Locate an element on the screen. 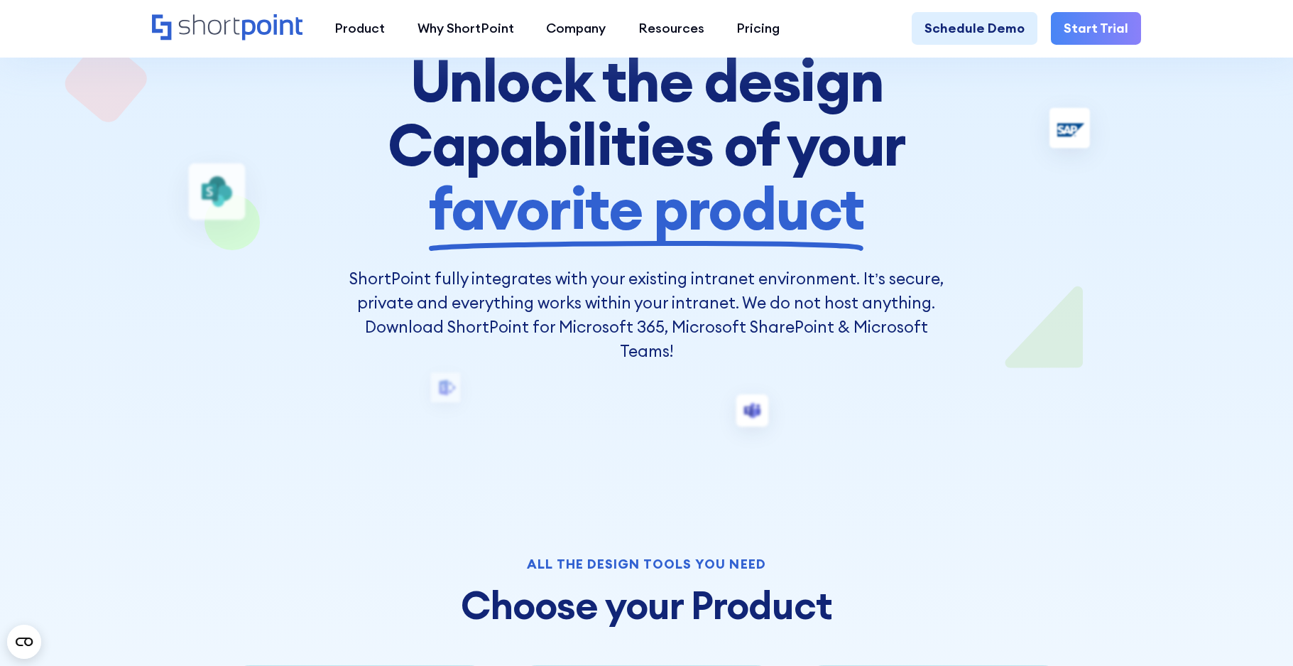 The height and width of the screenshot is (666, 1293). a: Product is located at coordinates (359, 28).